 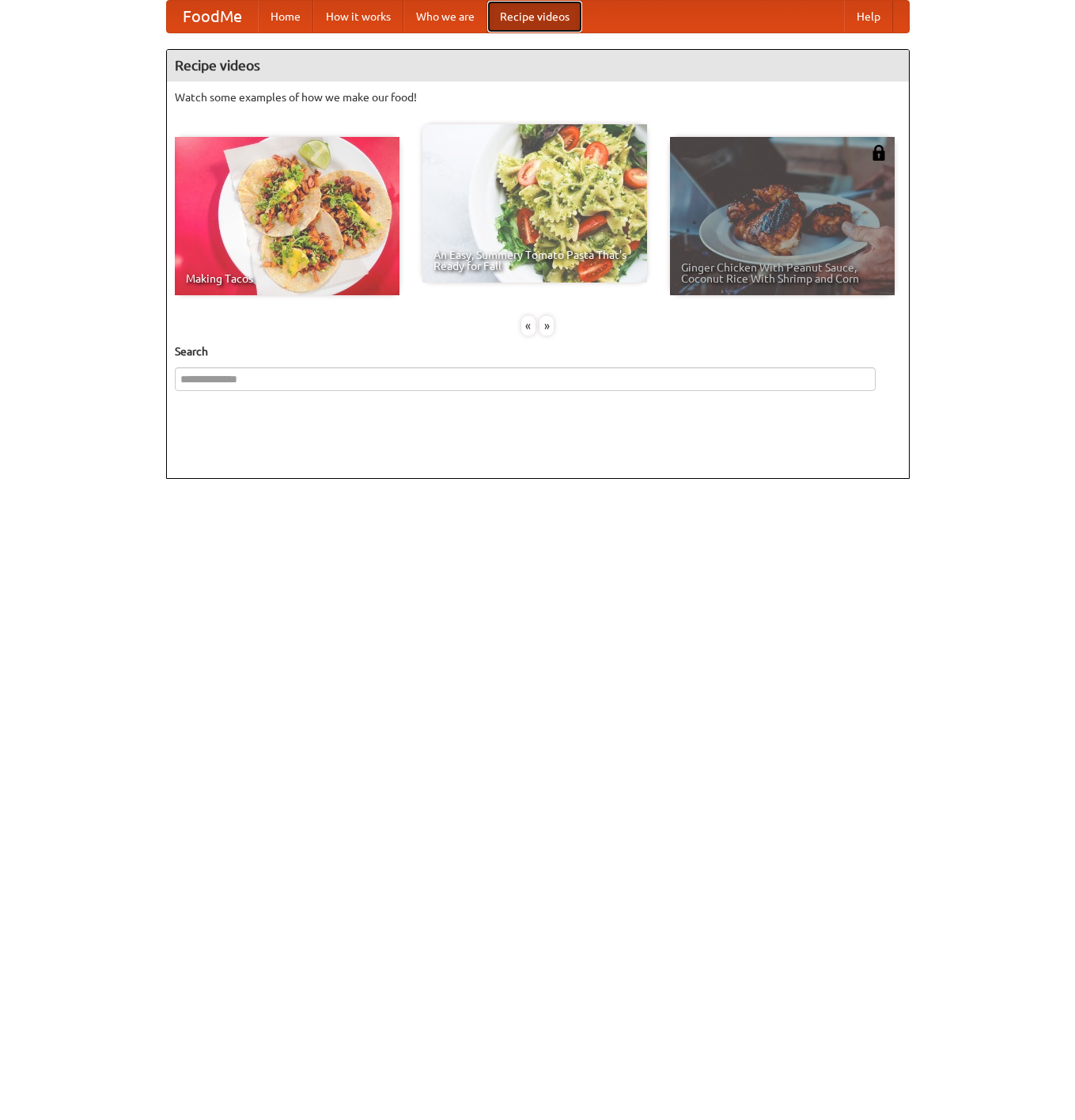 I want to click on a: Home, so click(x=286, y=17).